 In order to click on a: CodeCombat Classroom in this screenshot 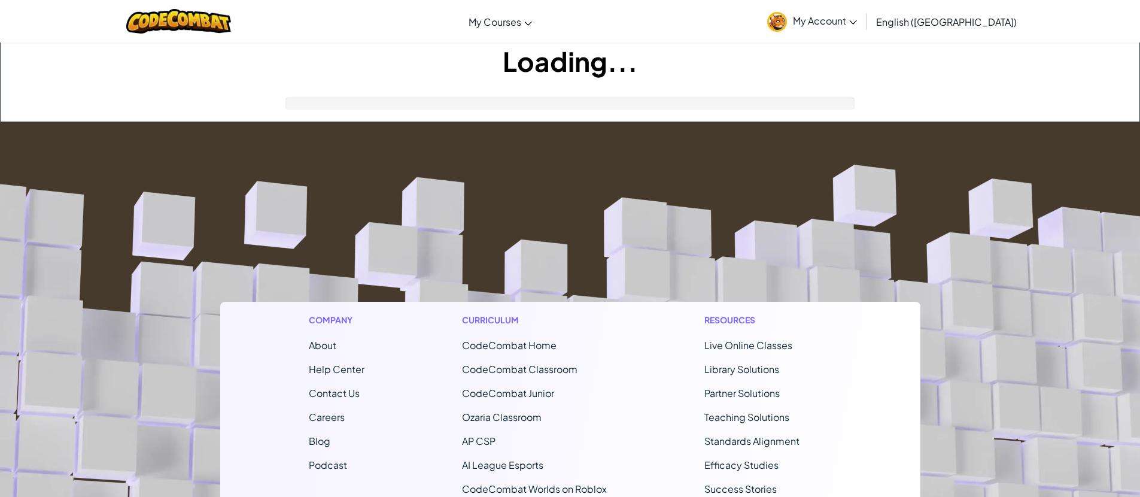, I will do `click(519, 369)`.